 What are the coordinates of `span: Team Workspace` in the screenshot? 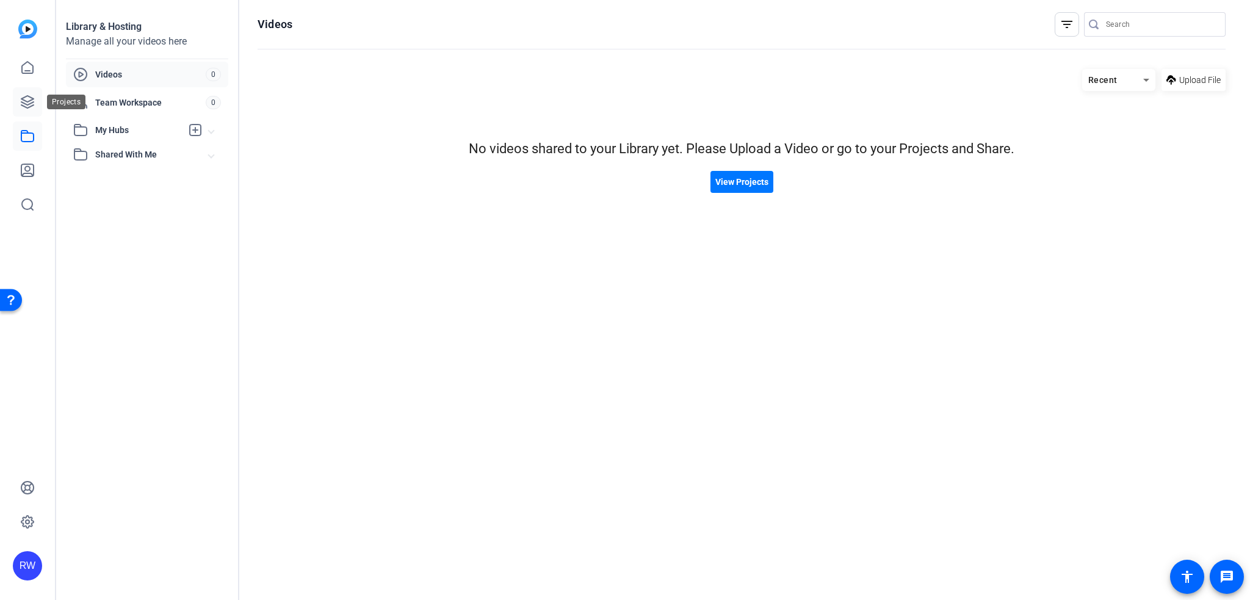 It's located at (150, 103).